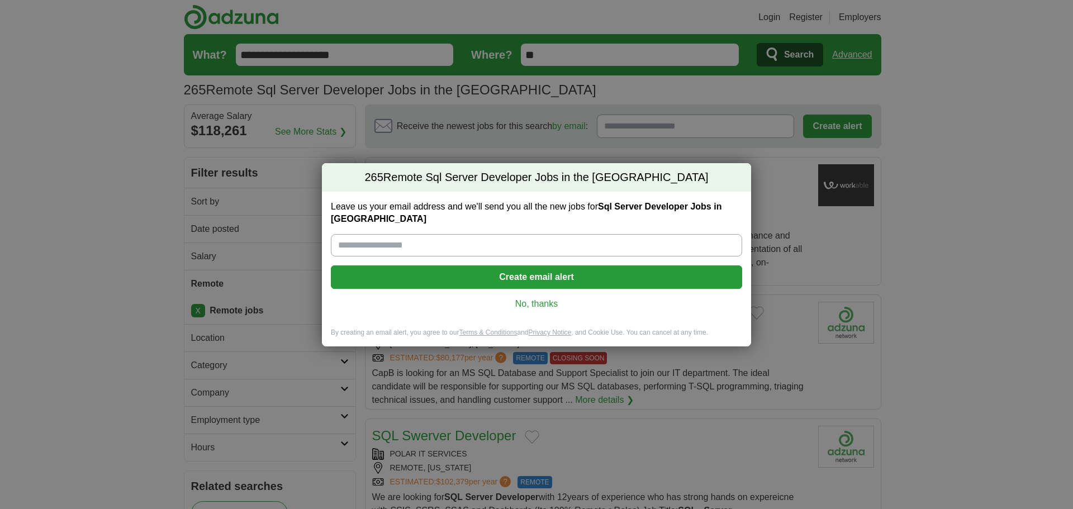 The image size is (1073, 509). I want to click on span: 265, so click(373, 178).